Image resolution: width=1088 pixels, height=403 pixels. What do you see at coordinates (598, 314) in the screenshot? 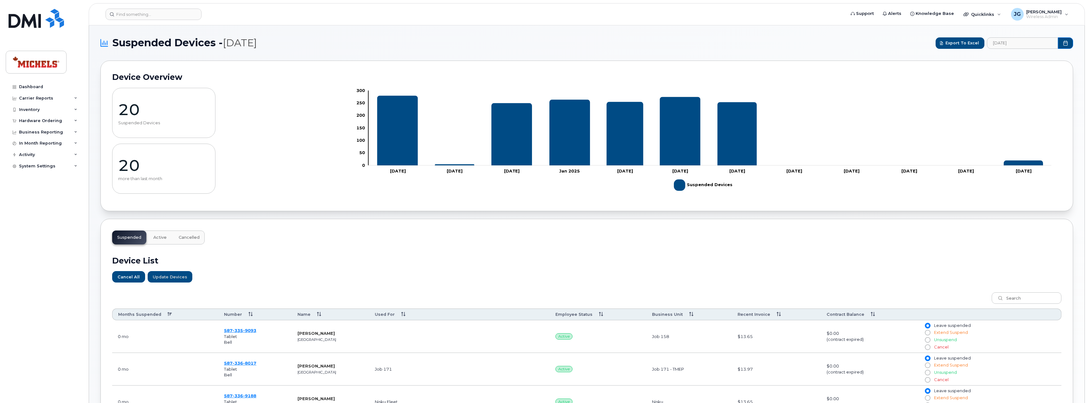
I see `th: Employee Status: activate to sort column ascending` at bounding box center [598, 314].